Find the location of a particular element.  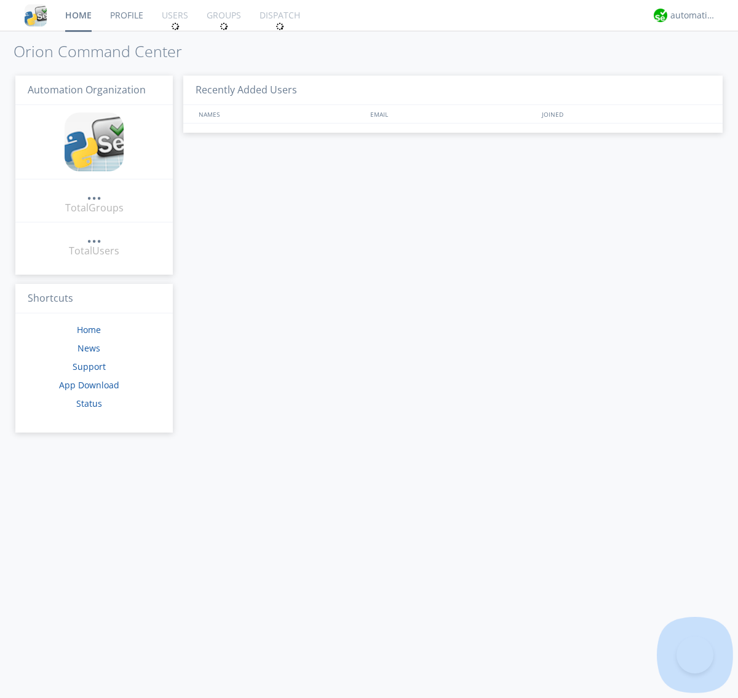

span: Automation Organization is located at coordinates (87, 90).